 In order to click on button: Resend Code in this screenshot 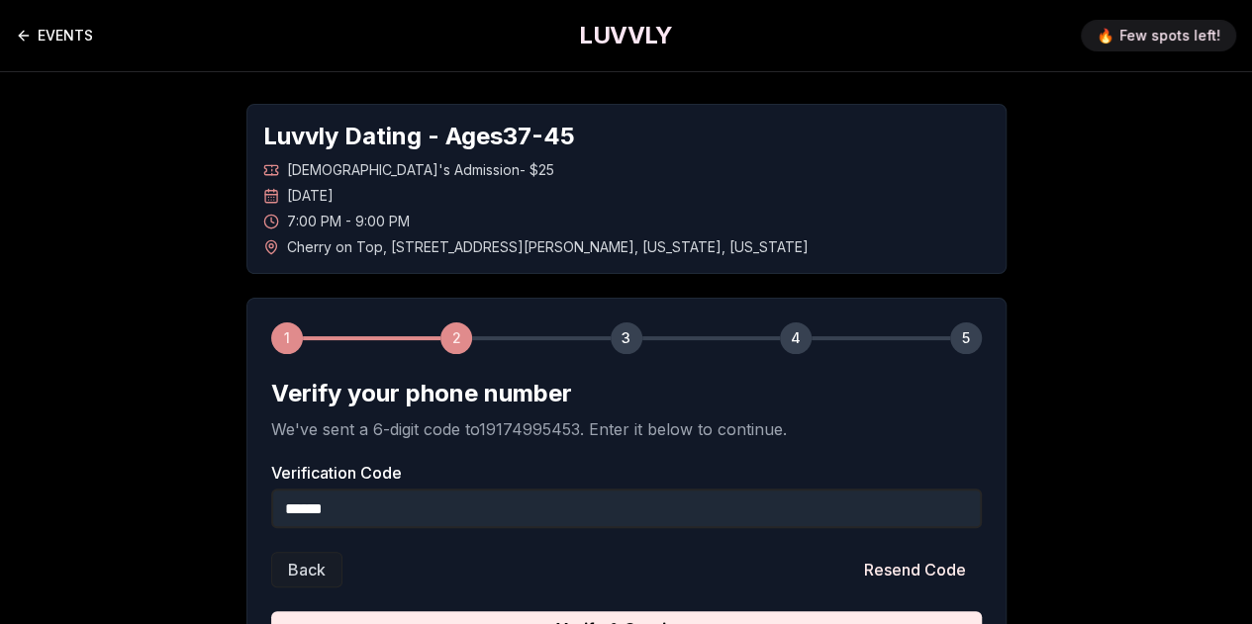, I will do `click(914, 570)`.